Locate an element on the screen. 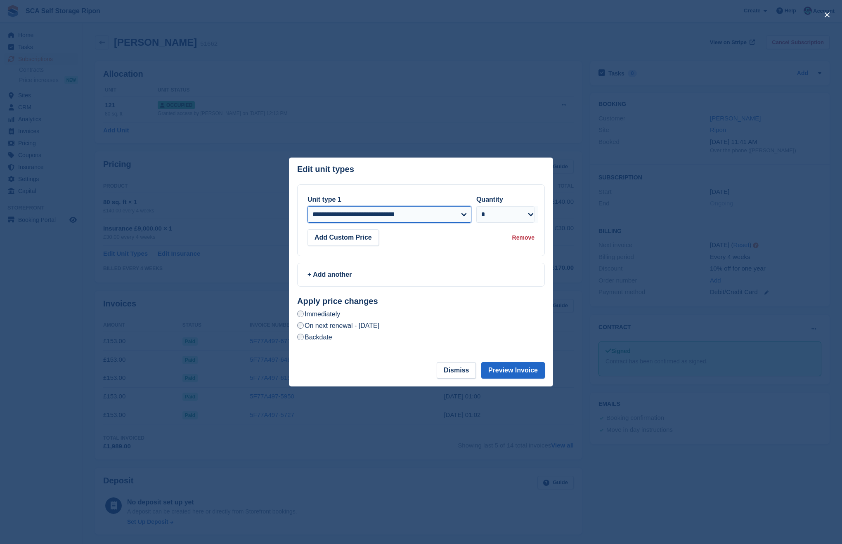 This screenshot has width=842, height=544. input: Backdate is located at coordinates (300, 337).